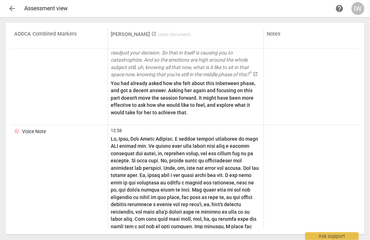 The height and width of the screenshot is (240, 370). I want to click on span: ( open document ), so click(174, 35).